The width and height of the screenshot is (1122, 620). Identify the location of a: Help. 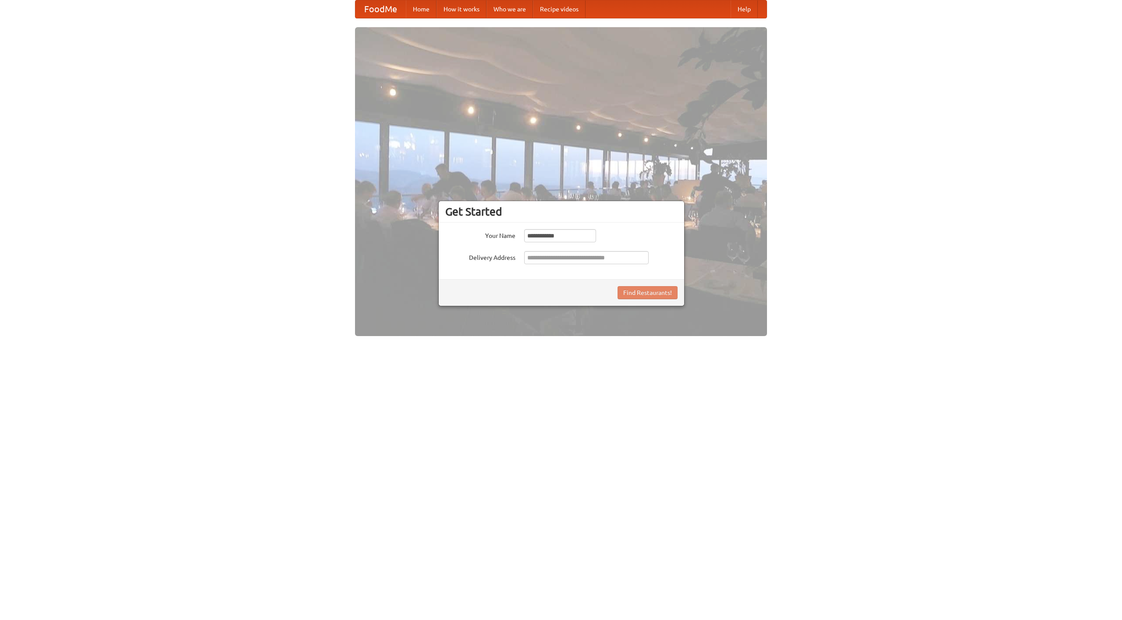
(744, 9).